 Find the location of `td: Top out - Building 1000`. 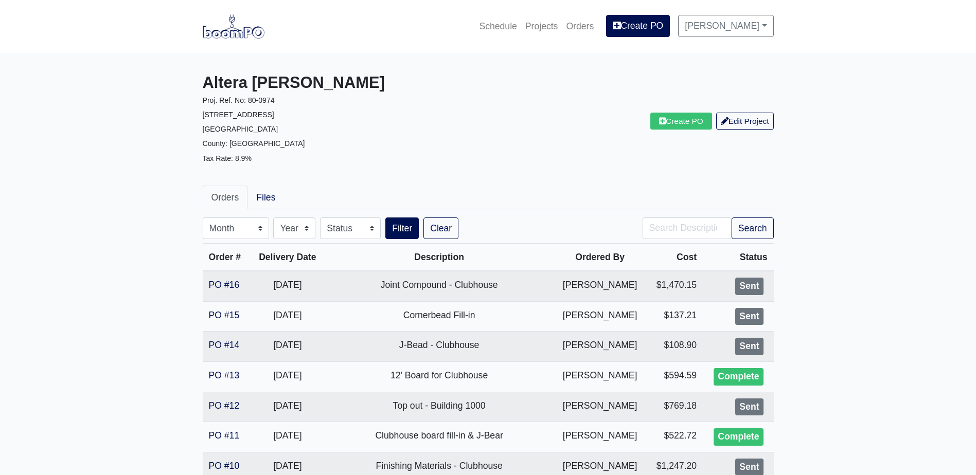

td: Top out - Building 1000 is located at coordinates (439, 407).